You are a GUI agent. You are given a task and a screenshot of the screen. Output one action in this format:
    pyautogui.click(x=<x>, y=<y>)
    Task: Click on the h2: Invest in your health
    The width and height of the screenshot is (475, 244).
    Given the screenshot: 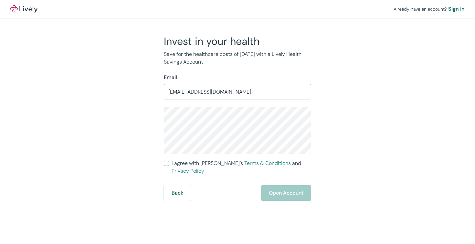 What is the action you would take?
    pyautogui.click(x=238, y=41)
    